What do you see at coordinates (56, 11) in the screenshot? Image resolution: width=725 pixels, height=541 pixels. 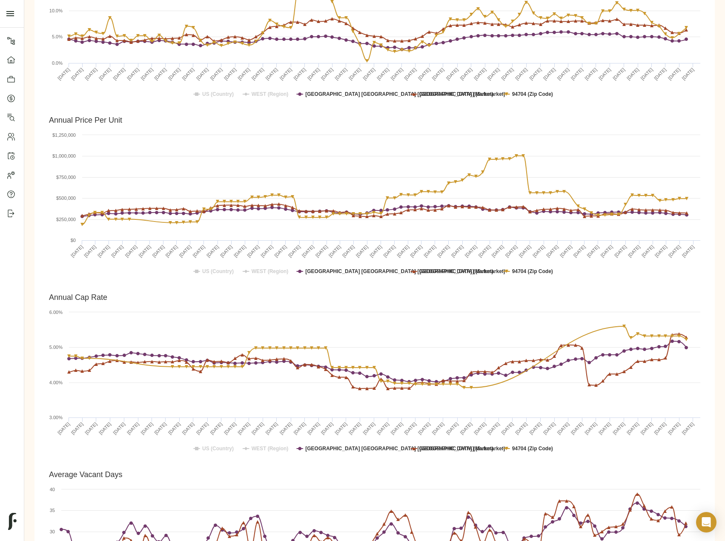 I see `text: 10.0%` at bounding box center [56, 11].